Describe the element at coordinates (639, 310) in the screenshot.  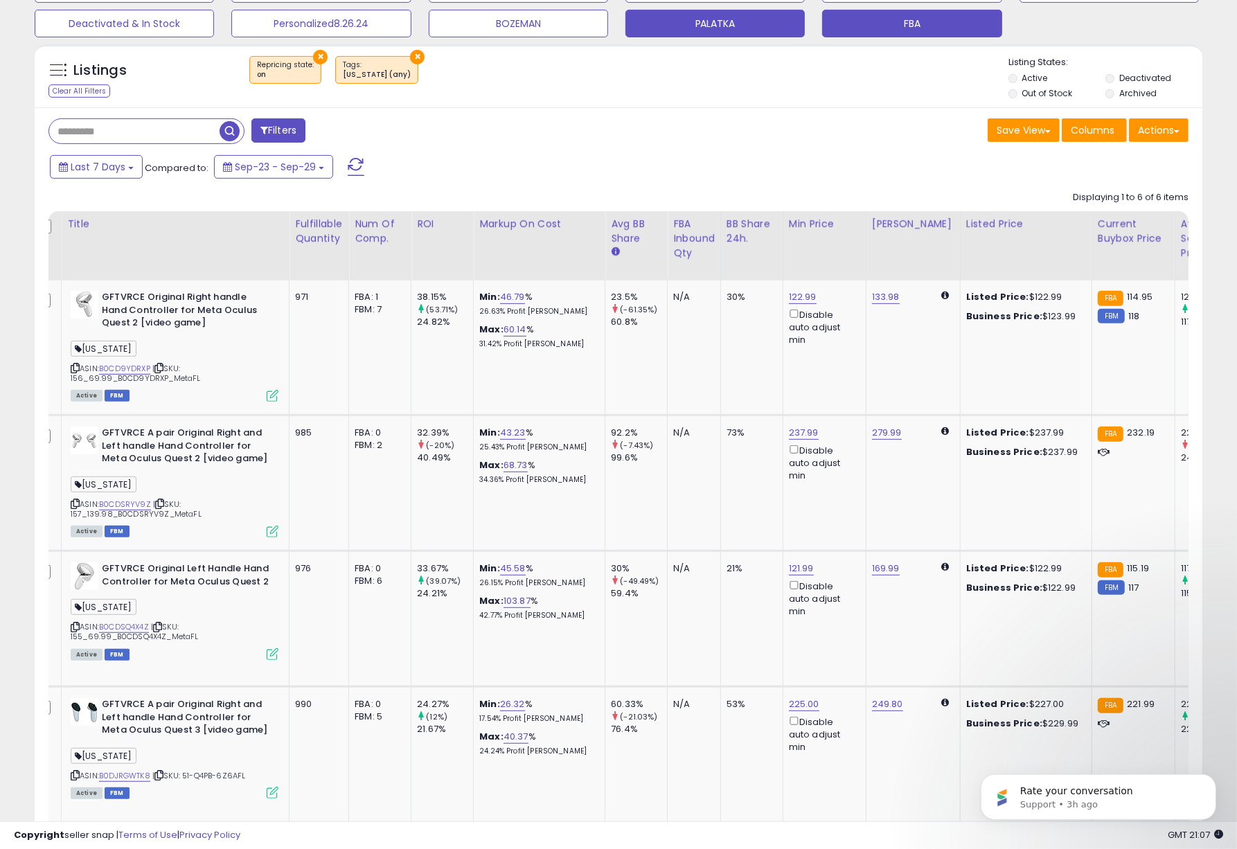
I see `small: (-61.35%)` at that location.